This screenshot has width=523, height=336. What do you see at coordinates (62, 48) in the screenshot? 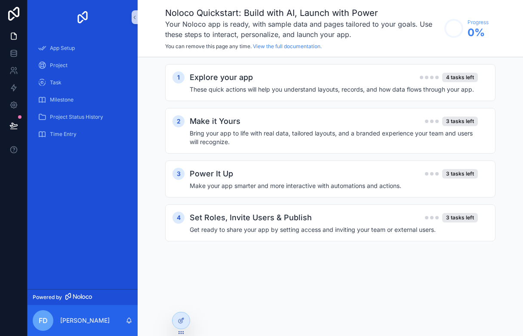
I see `span: App Setup` at bounding box center [62, 48].